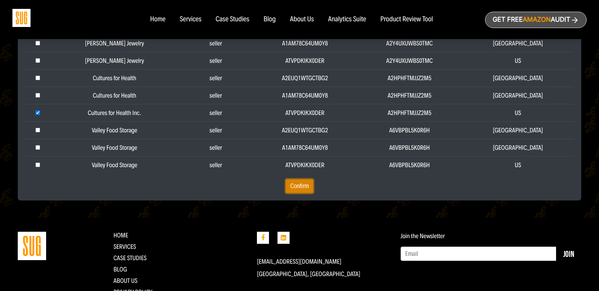  What do you see at coordinates (347, 20) in the screenshot?
I see `div: Analytics Suite` at bounding box center [347, 20].